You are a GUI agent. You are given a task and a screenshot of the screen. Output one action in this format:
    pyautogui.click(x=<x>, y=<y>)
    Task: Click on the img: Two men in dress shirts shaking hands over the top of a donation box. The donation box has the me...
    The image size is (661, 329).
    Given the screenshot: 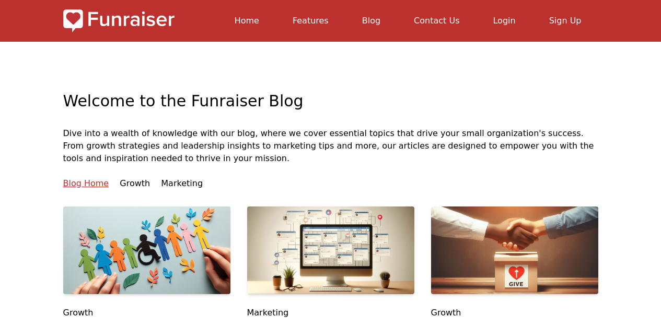 What is the action you would take?
    pyautogui.click(x=514, y=251)
    